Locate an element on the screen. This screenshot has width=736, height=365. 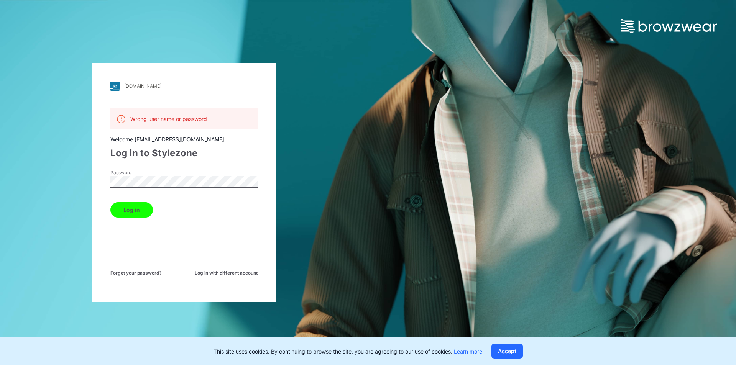
img: alert.76a3ded3c87c6ed799a365e1fca291d4.svg is located at coordinates (121, 119).